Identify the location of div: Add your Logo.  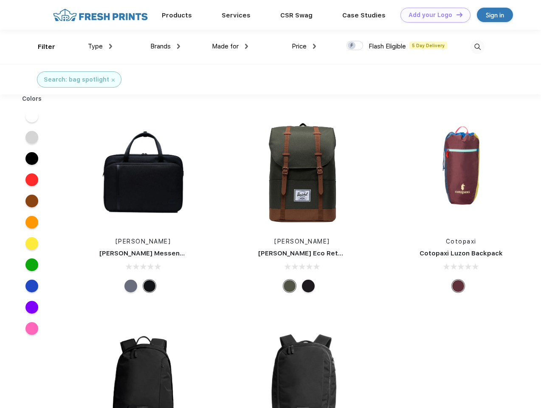
(431, 15).